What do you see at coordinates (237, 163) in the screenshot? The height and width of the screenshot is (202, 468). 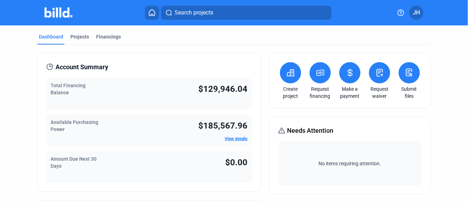 I see `span: $0.00` at bounding box center [237, 163].